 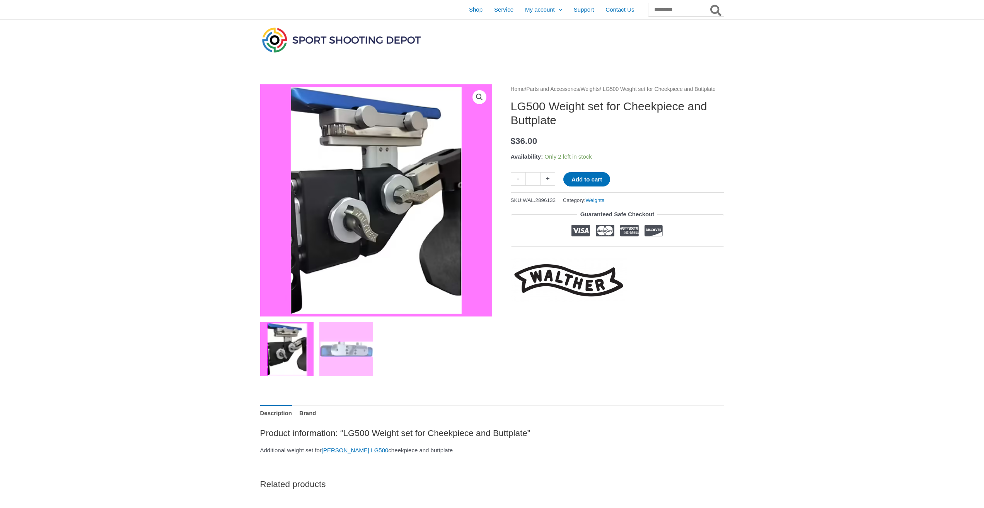 What do you see at coordinates (379, 450) in the screenshot?
I see `a: LG500` at bounding box center [379, 450].